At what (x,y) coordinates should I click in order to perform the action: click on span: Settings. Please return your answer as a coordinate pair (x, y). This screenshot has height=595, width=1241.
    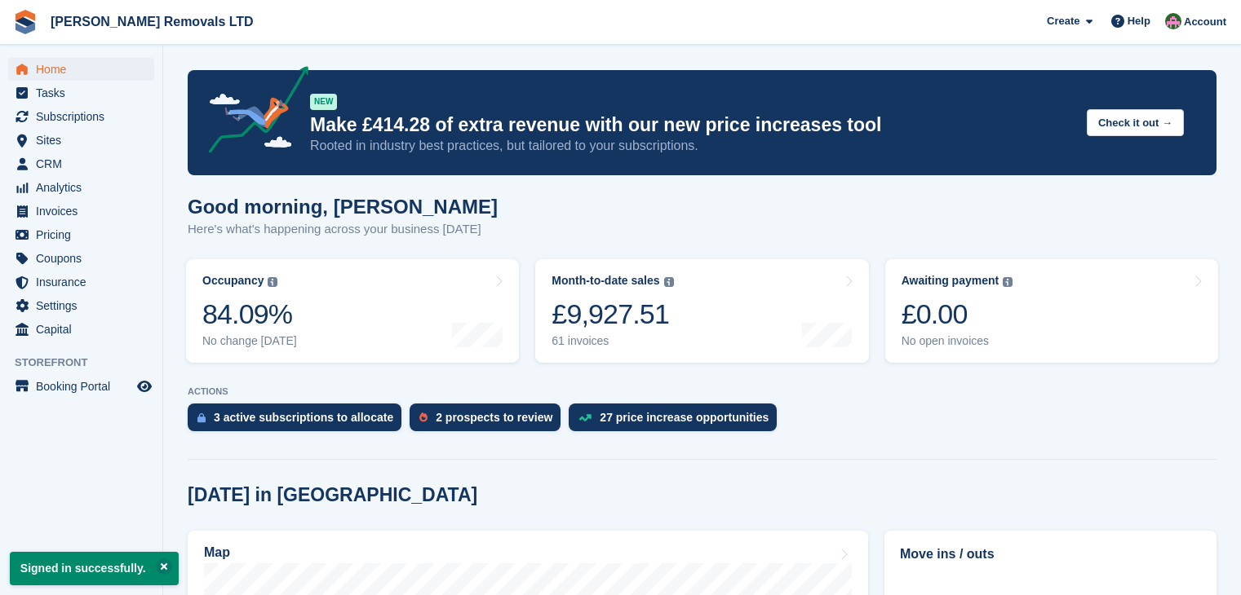
    Looking at the image, I should click on (85, 306).